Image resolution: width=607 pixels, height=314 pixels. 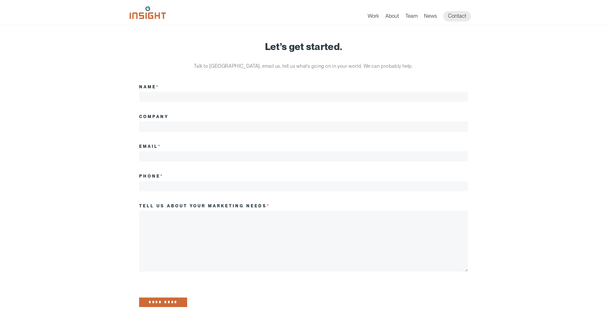 I want to click on a: News, so click(x=430, y=17).